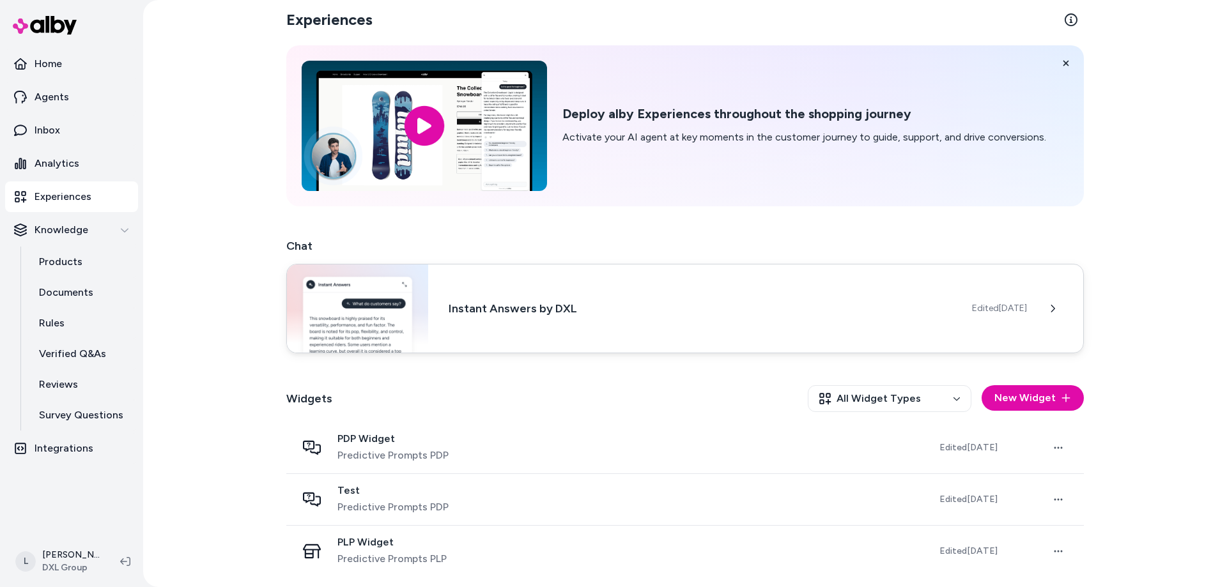  Describe the element at coordinates (393, 439) in the screenshot. I see `span: PDP Widget` at that location.